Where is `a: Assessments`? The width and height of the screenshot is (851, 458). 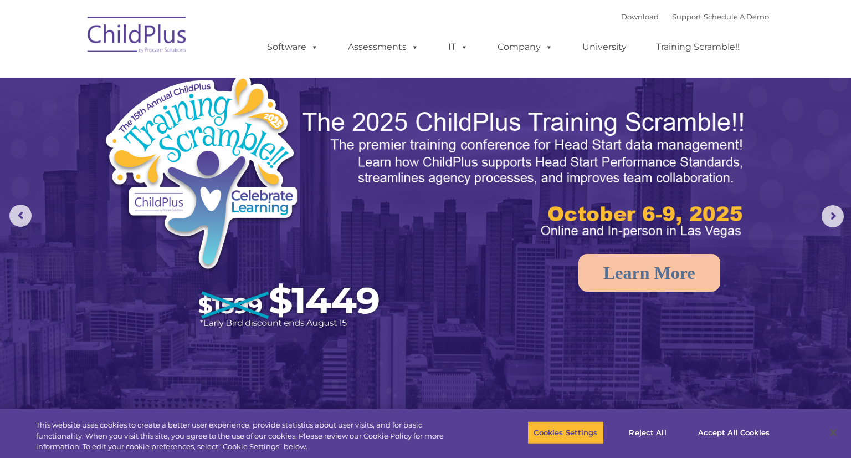 a: Assessments is located at coordinates (383, 47).